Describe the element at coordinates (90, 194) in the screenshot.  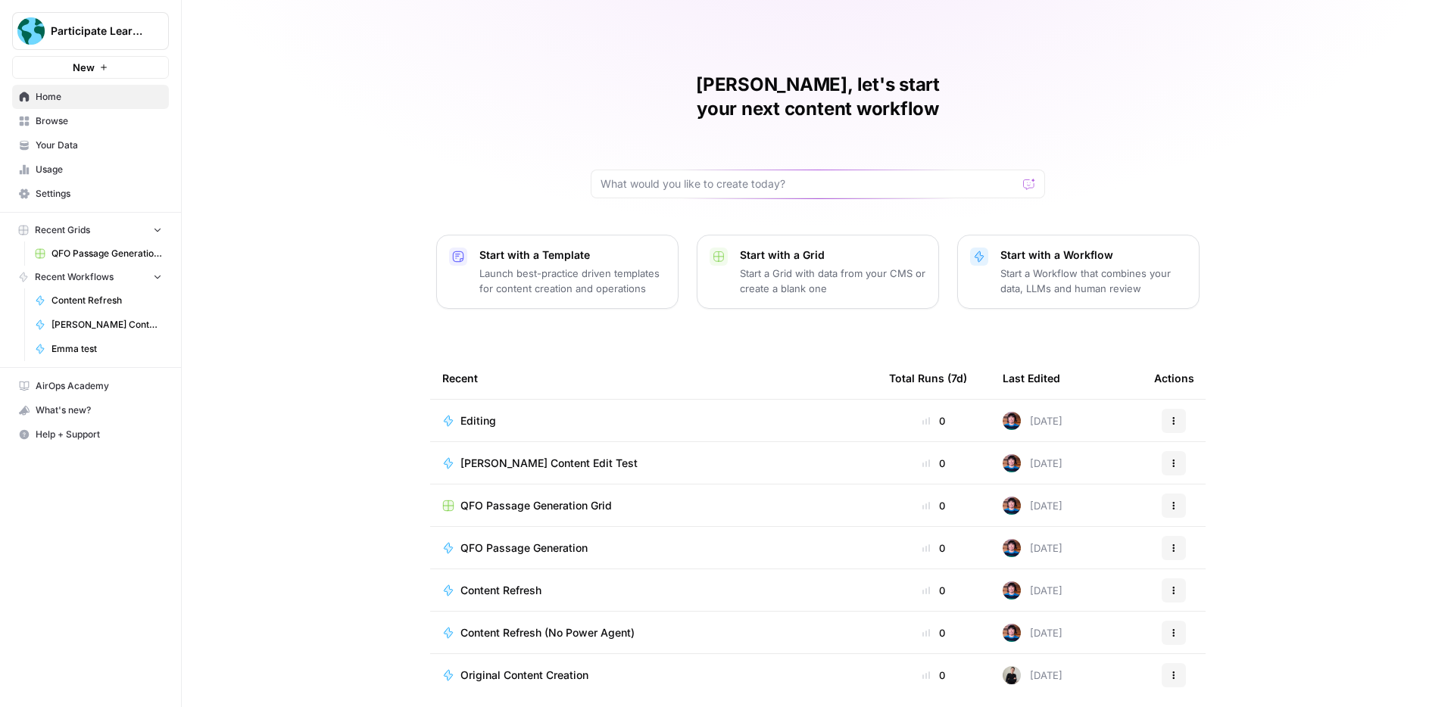
I see `a: Settings` at that location.